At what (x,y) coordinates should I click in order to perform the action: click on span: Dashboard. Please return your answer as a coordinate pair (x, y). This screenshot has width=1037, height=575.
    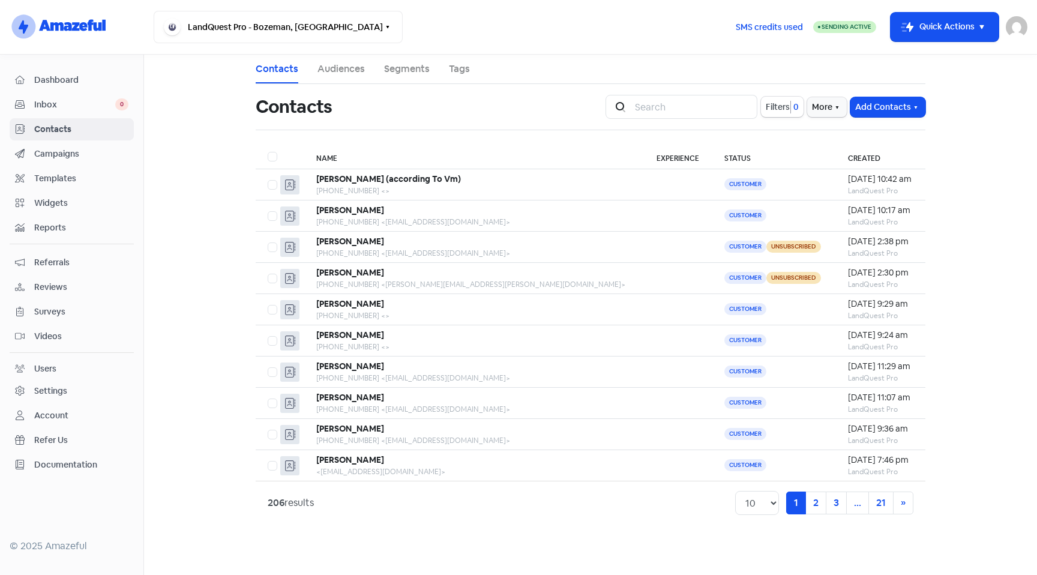
    Looking at the image, I should click on (81, 80).